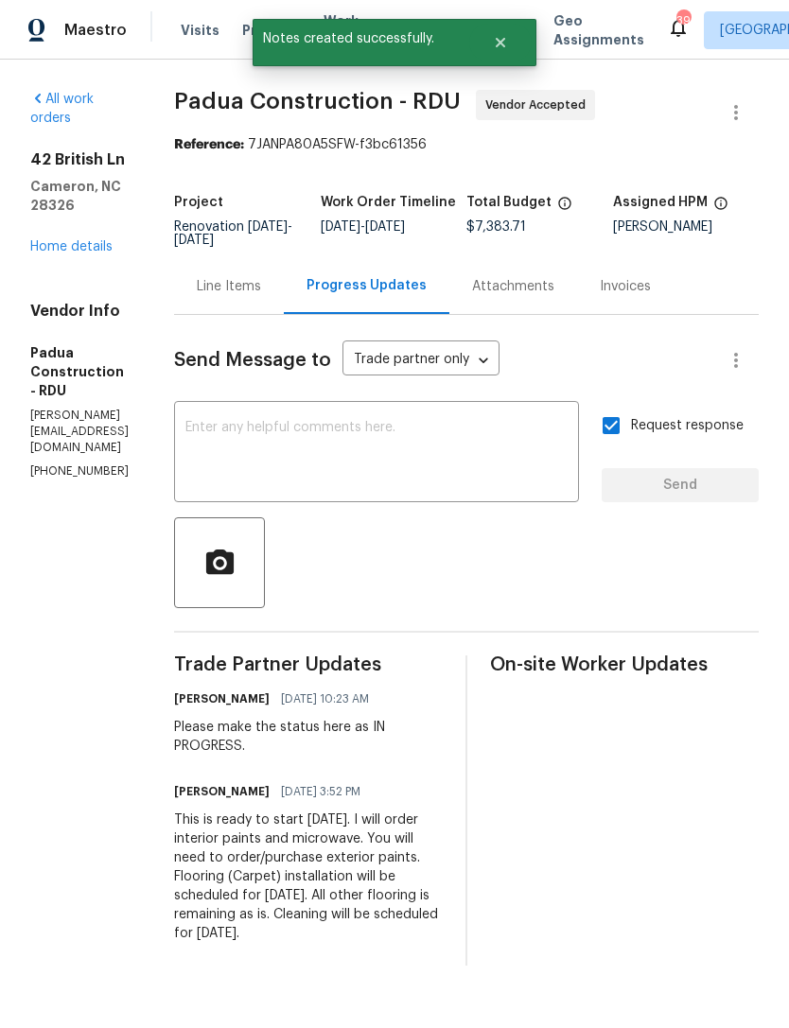 The width and height of the screenshot is (789, 1028). I want to click on span: Maestro, so click(96, 30).